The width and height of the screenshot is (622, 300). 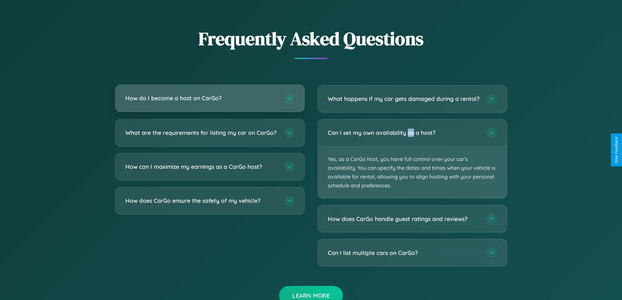 I want to click on h3: How does CarGo handle guest ratings and reviews?, so click(x=404, y=219).